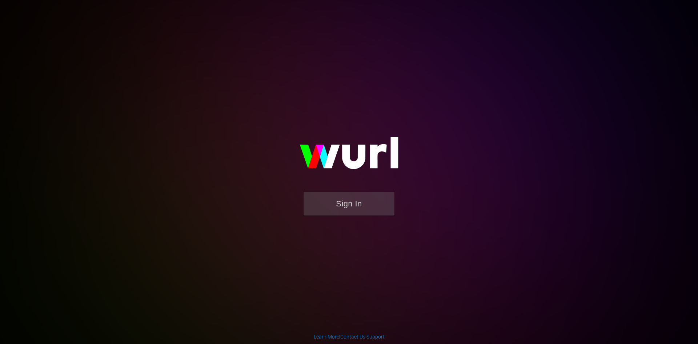 The width and height of the screenshot is (698, 344). Describe the element at coordinates (376, 336) in the screenshot. I see `a: Support` at that location.